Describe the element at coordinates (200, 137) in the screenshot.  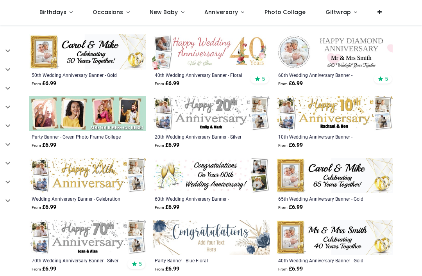
I see `a: 20th Wedding Anniversary Banner - Silver Design` at that location.